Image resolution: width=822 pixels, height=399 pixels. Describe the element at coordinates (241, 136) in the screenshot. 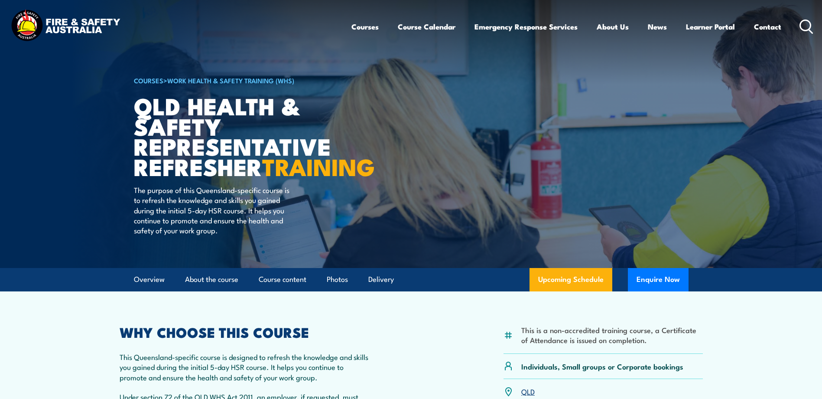

I see `h1: QLD Health & Safety Representative Refresher` at that location.